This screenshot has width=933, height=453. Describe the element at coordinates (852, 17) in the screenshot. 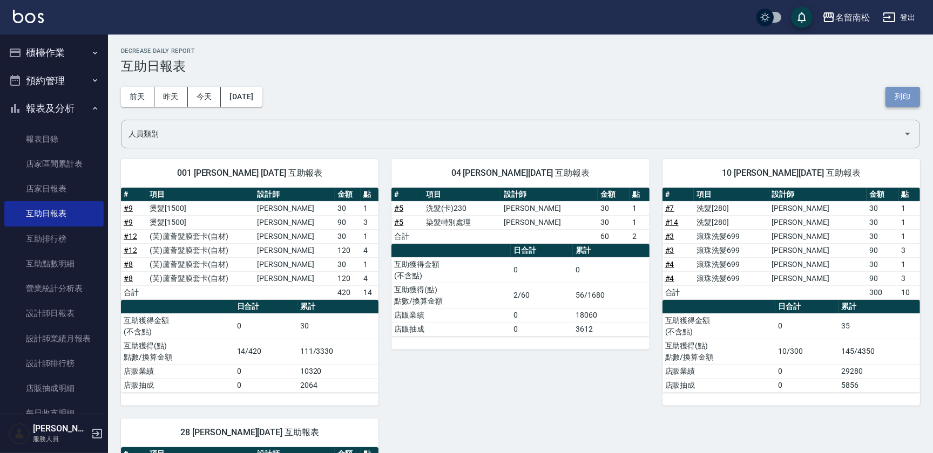

I see `div: 名留南松` at that location.